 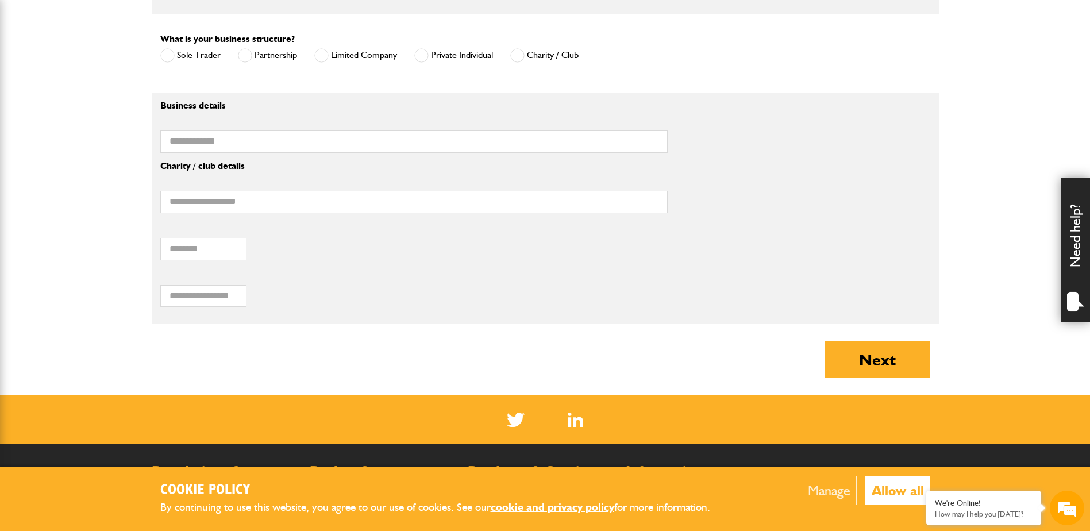 I want to click on input: Enter your phone number, so click(x=112, y=187).